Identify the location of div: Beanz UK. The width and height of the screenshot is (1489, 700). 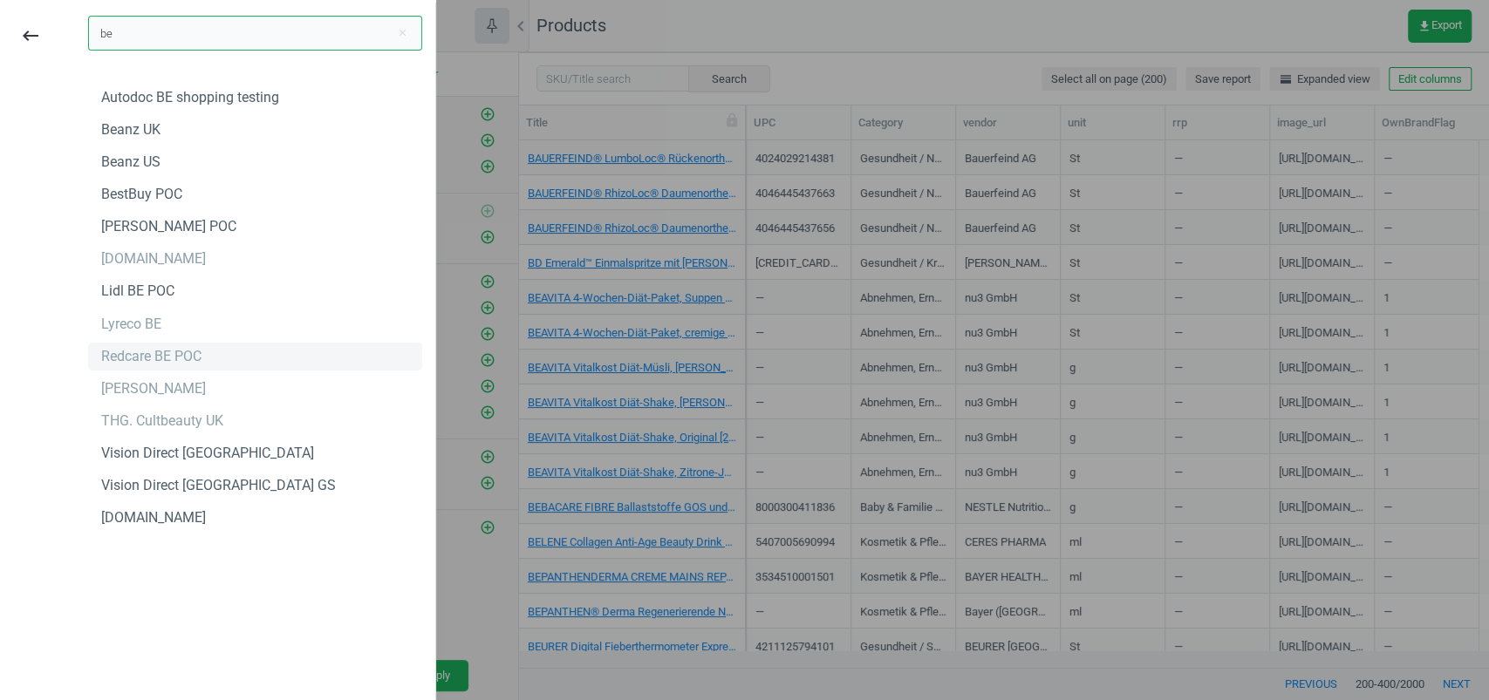
(131, 130).